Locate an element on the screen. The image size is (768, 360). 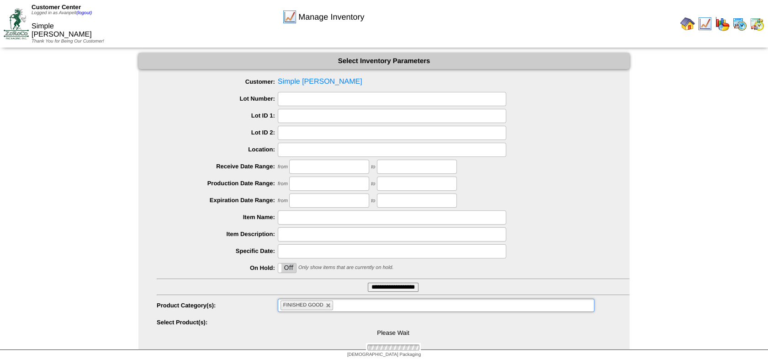
img: home.gif is located at coordinates (688, 24).